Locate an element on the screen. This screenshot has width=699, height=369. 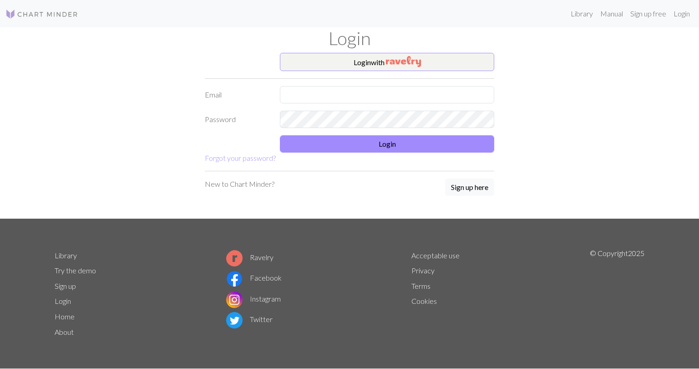
a: Terms is located at coordinates (421, 285).